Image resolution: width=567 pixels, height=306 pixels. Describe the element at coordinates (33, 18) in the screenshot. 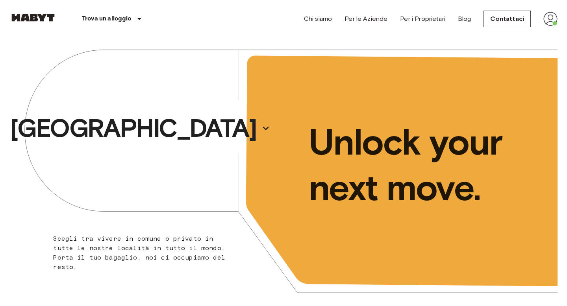

I see `img: Habyt` at that location.